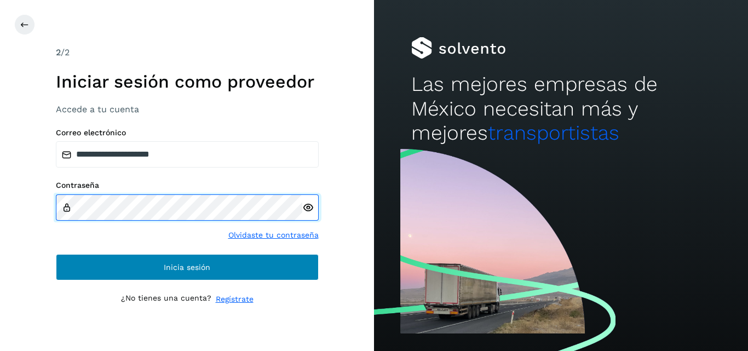 The width and height of the screenshot is (748, 351). What do you see at coordinates (235, 299) in the screenshot?
I see `a: Regístrate` at bounding box center [235, 299].